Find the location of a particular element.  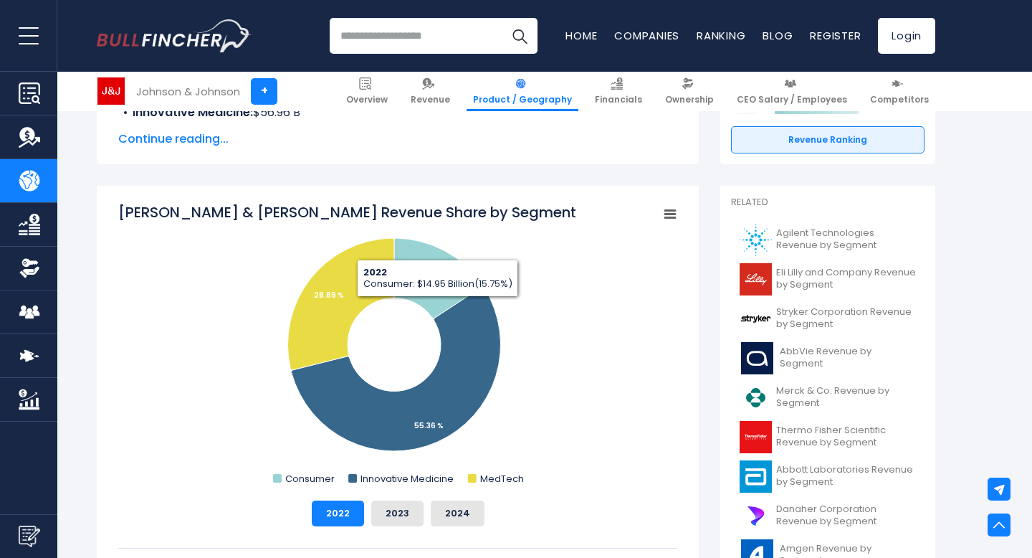

a: Overview is located at coordinates (367, 91).